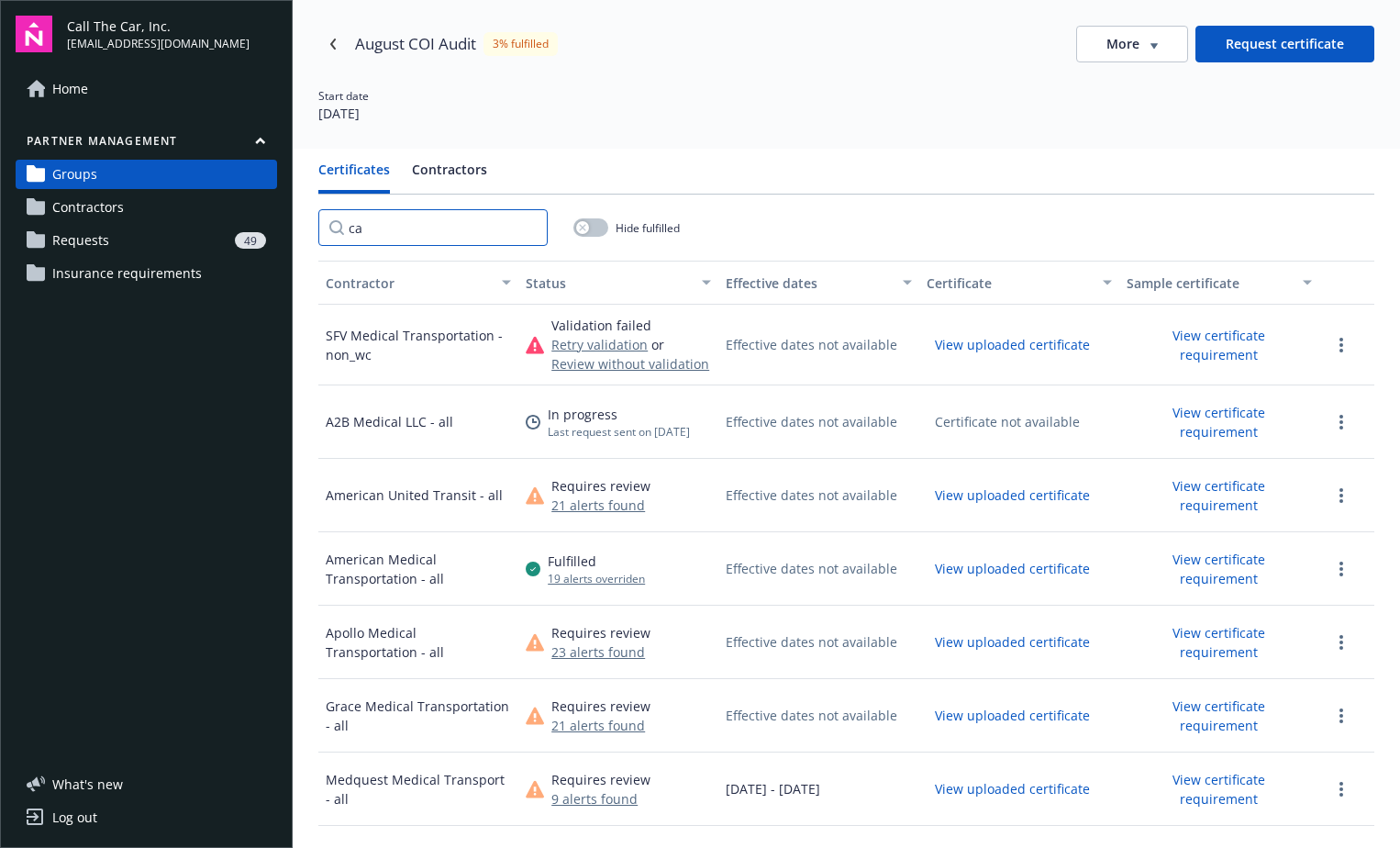  What do you see at coordinates (520, 43) in the screenshot?
I see `div: 3% fulfilled` at bounding box center [520, 43].